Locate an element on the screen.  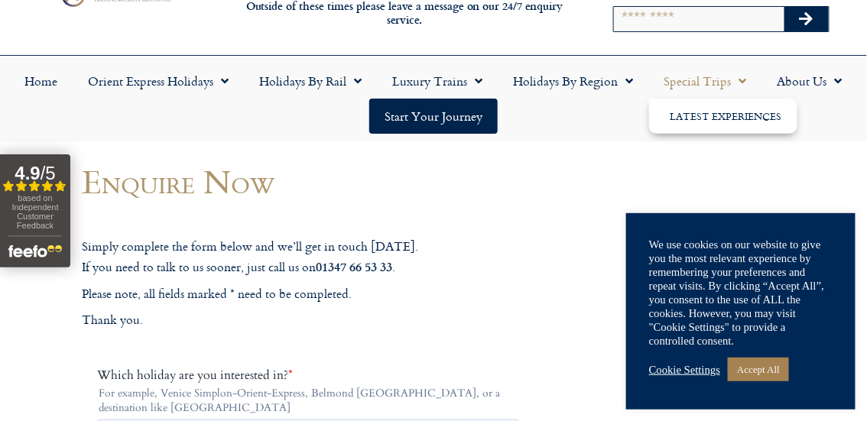
a: About Us is located at coordinates (809, 81).